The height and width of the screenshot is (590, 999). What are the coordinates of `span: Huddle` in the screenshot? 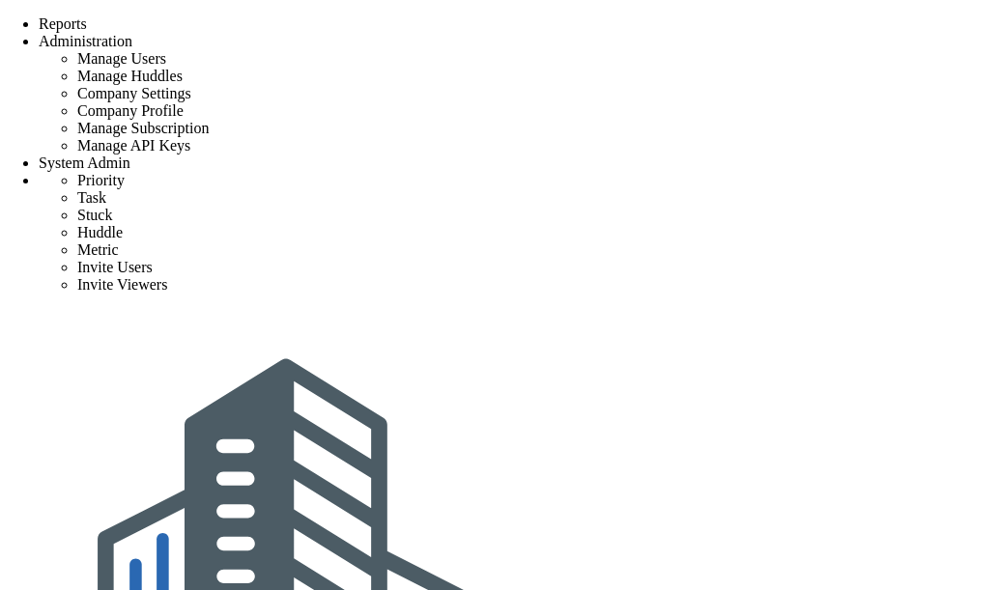 It's located at (99, 232).